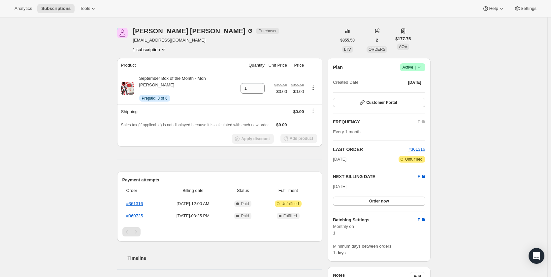 The height and width of the screenshot is (277, 551). I want to click on nav: Pagination, so click(220, 232).